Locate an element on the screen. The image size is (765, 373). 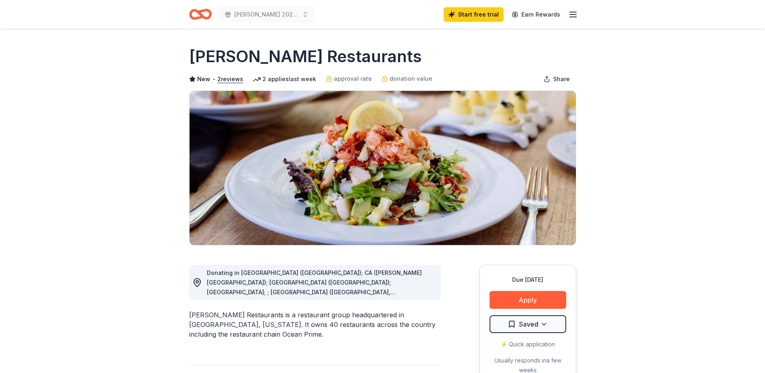
span: donation value is located at coordinates (411, 79).